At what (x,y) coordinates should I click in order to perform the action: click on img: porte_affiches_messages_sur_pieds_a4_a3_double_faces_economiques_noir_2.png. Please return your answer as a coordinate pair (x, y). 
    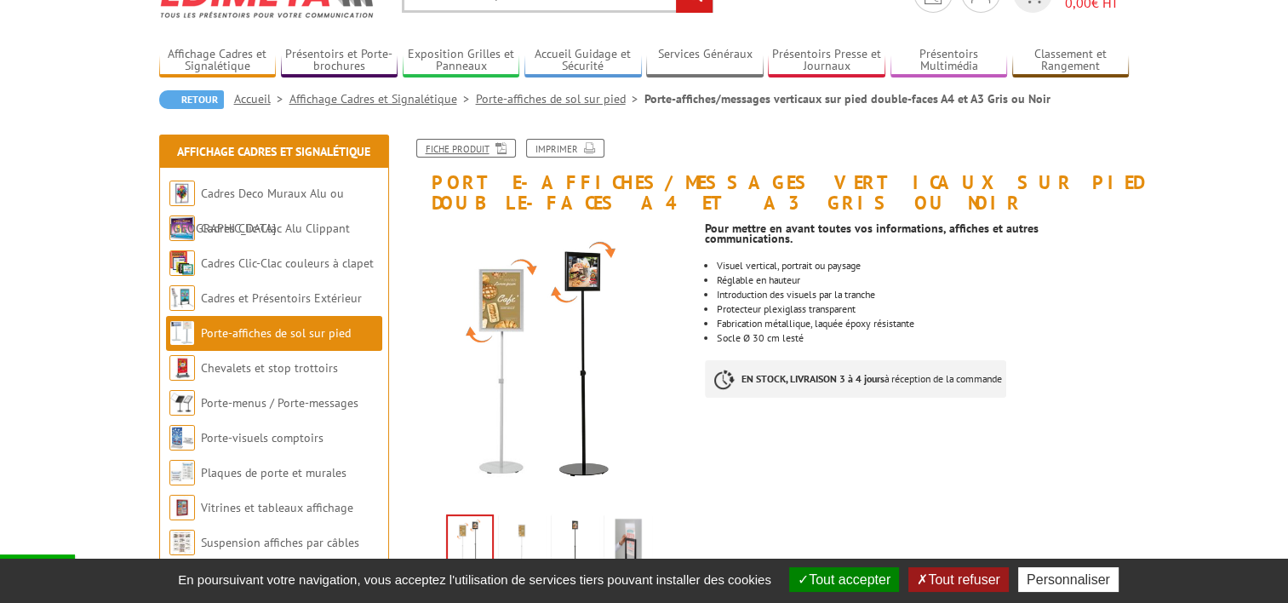
    Looking at the image, I should click on (628, 544).